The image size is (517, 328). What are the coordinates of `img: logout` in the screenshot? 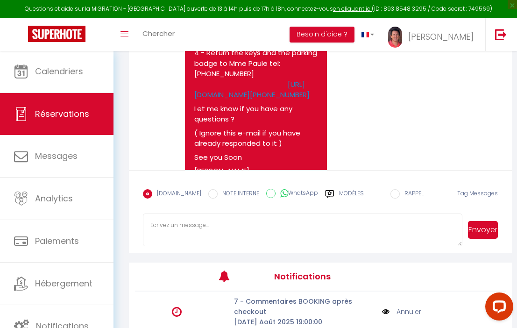 It's located at (500, 34).